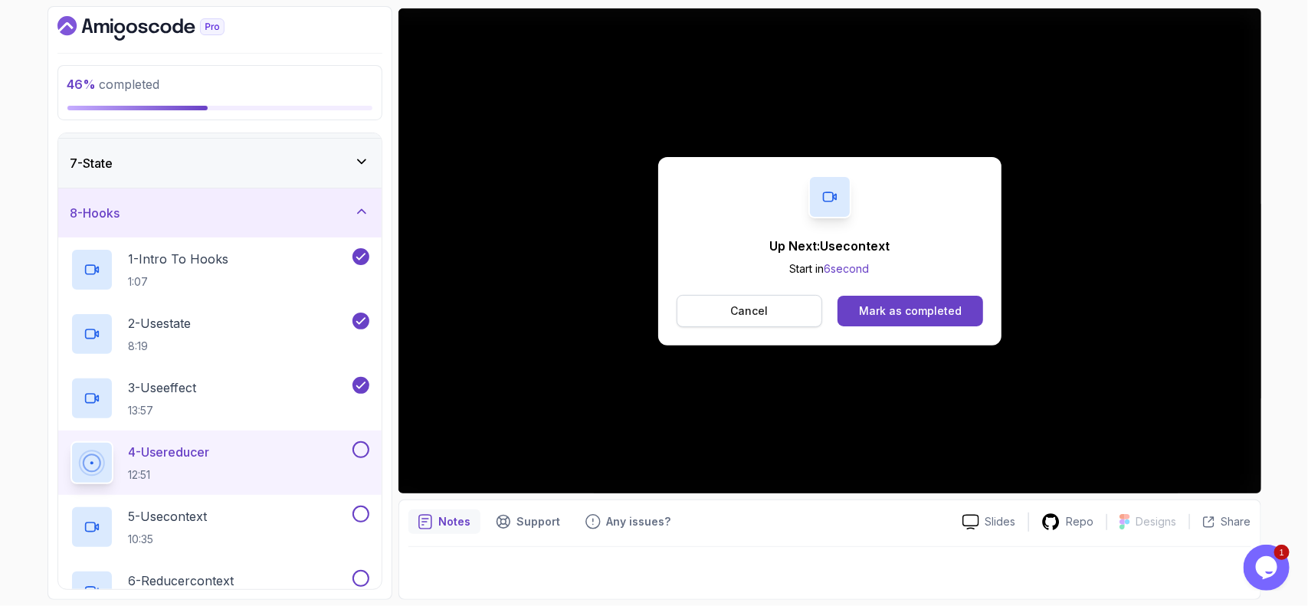 The image size is (1308, 606). Describe the element at coordinates (168, 516) in the screenshot. I see `p: 5 - Usecontext` at that location.